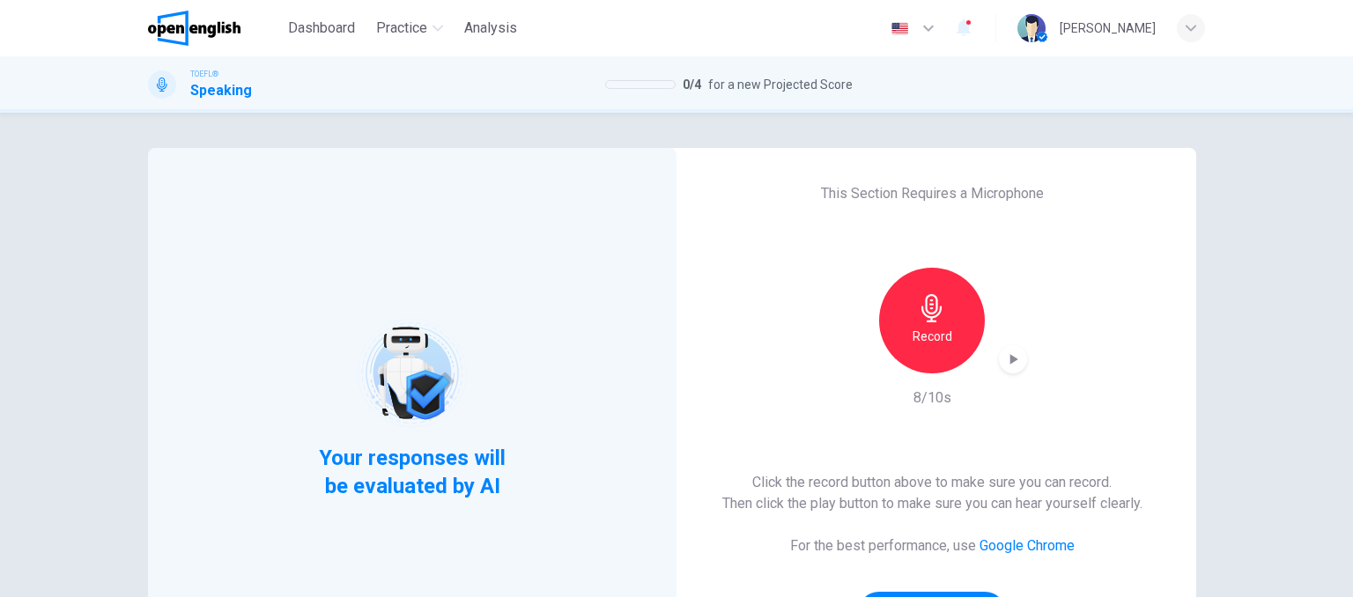 This screenshot has width=1353, height=597. What do you see at coordinates (490, 28) in the screenshot?
I see `button: Analysis` at bounding box center [490, 28].